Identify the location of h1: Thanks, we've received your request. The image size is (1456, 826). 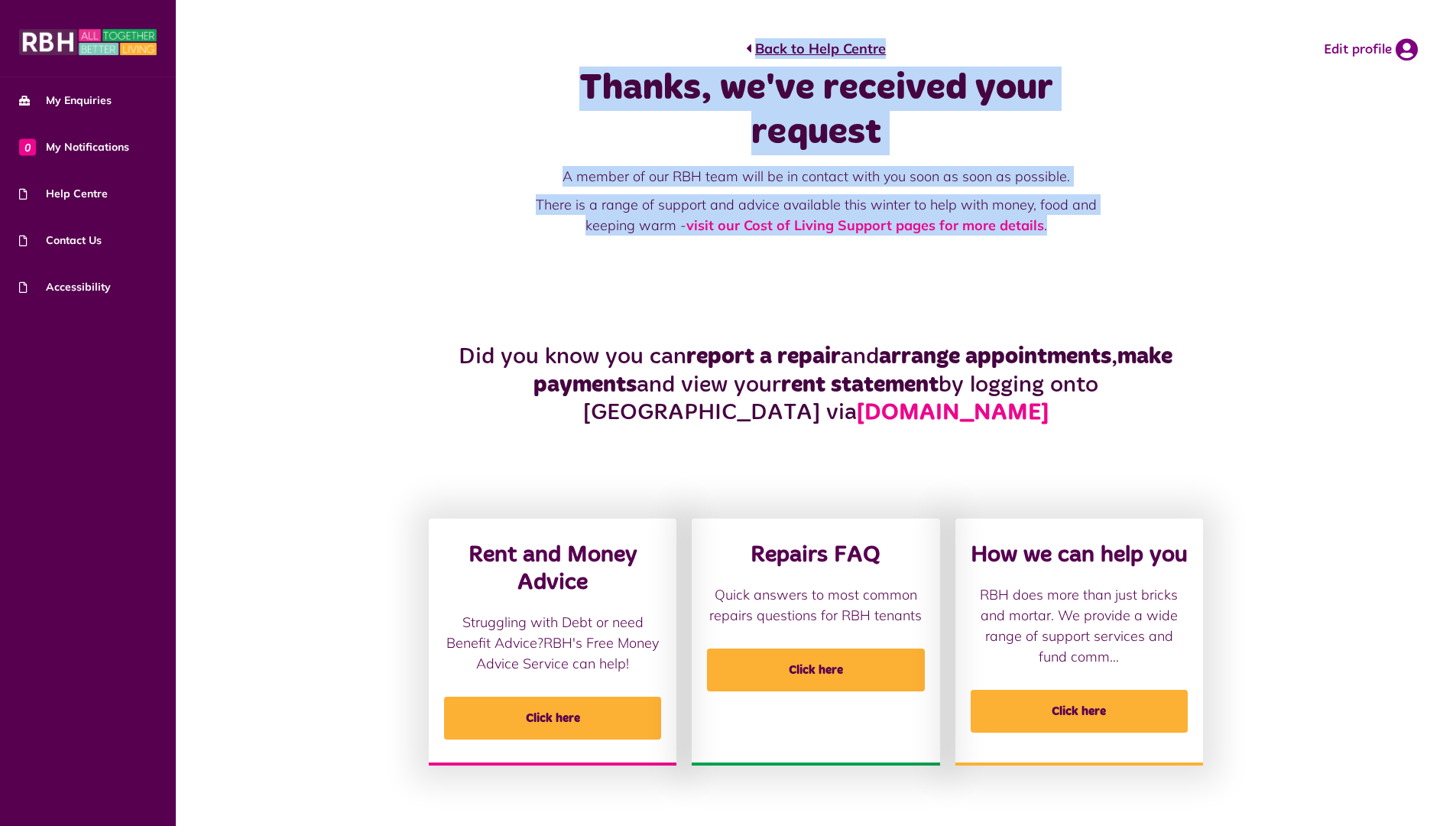
(817, 111).